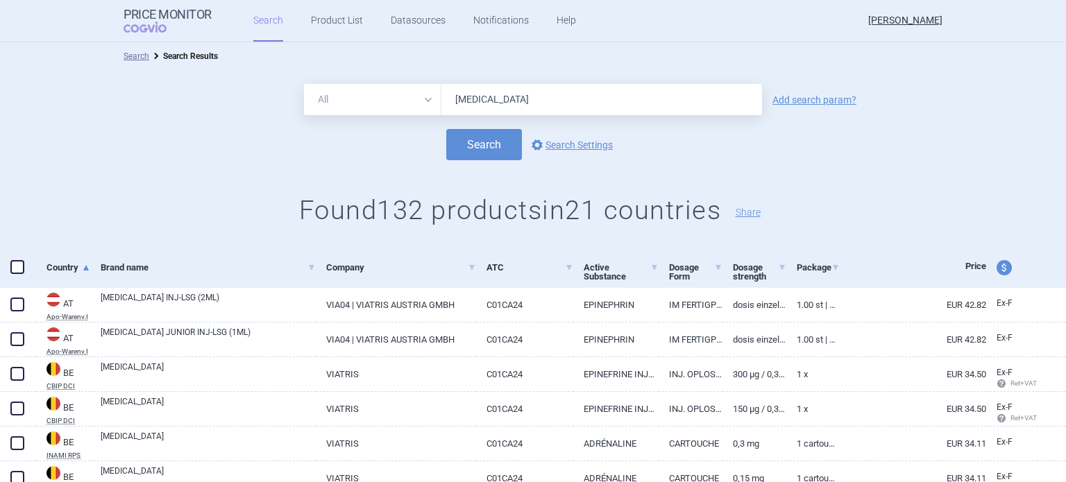 Image resolution: width=1066 pixels, height=482 pixels. I want to click on a: Brand name, so click(208, 267).